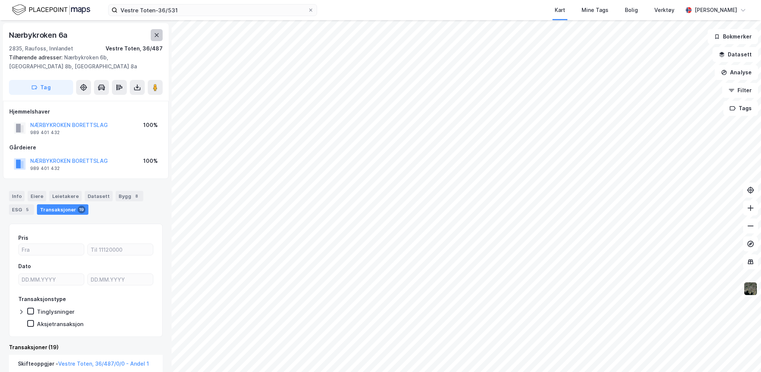 The height and width of the screenshot is (372, 761). Describe the element at coordinates (17, 196) in the screenshot. I see `div: Info` at that location.